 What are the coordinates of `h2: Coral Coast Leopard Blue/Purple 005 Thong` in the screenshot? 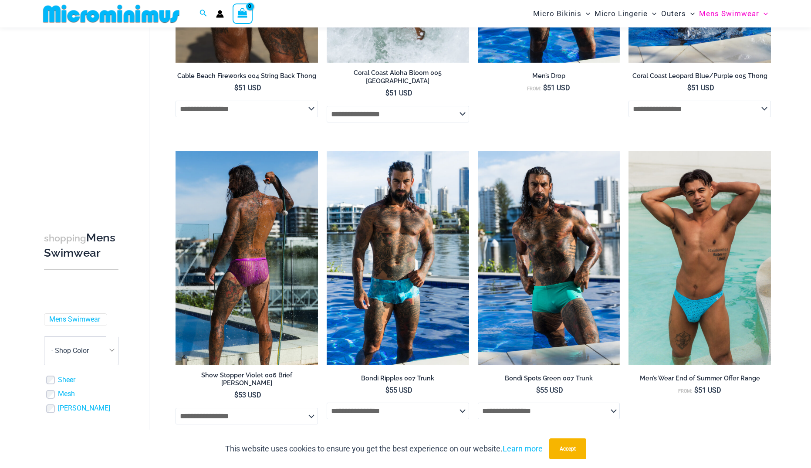 It's located at (700, 76).